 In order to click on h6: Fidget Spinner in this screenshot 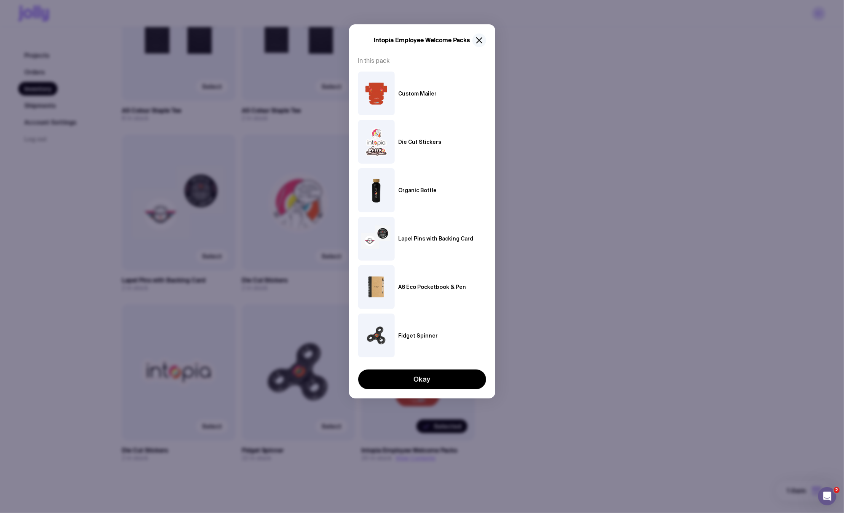, I will do `click(418, 336)`.